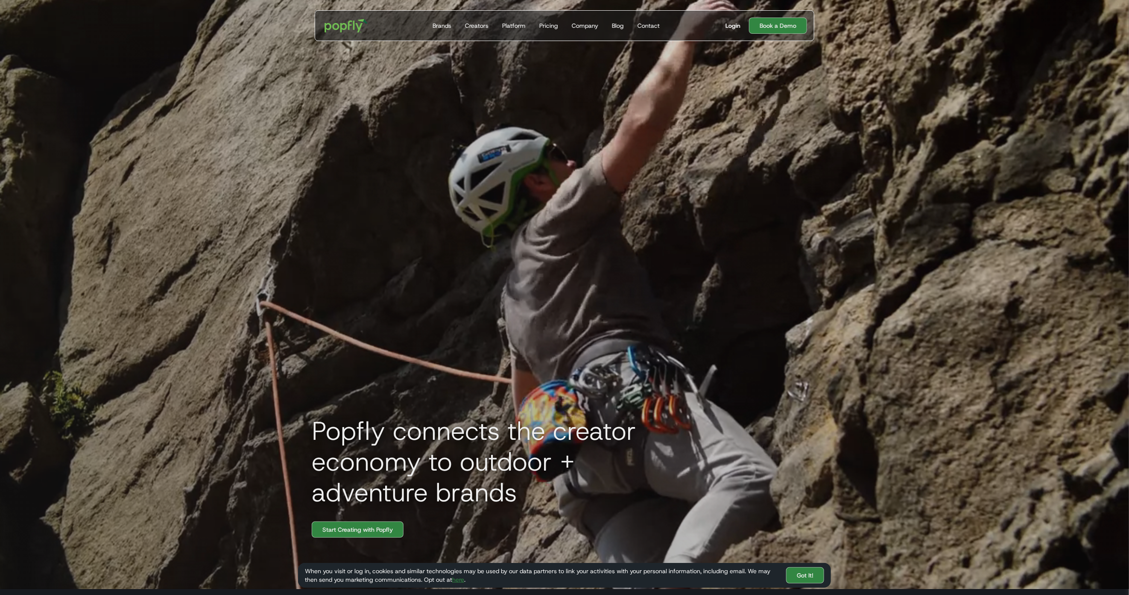  Describe the element at coordinates (477, 26) in the screenshot. I see `div: Creators` at that location.